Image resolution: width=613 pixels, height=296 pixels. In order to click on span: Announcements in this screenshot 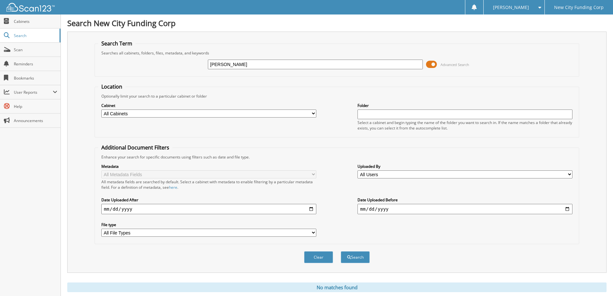, I will do `click(35, 120)`.